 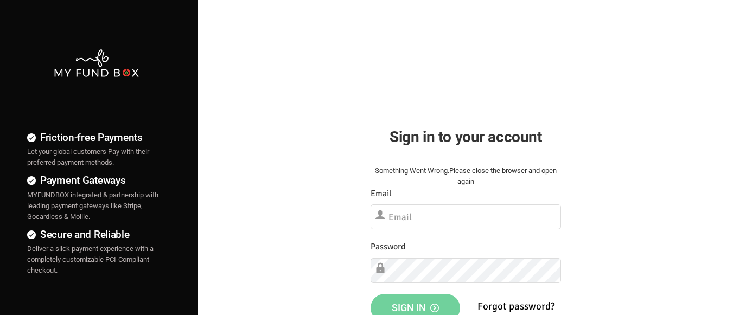 What do you see at coordinates (93, 206) in the screenshot?
I see `span: MYFUNDBOX integrated & partnership with leading payment gateways like Stripe, Gocardless & Mollie.` at bounding box center [93, 206].